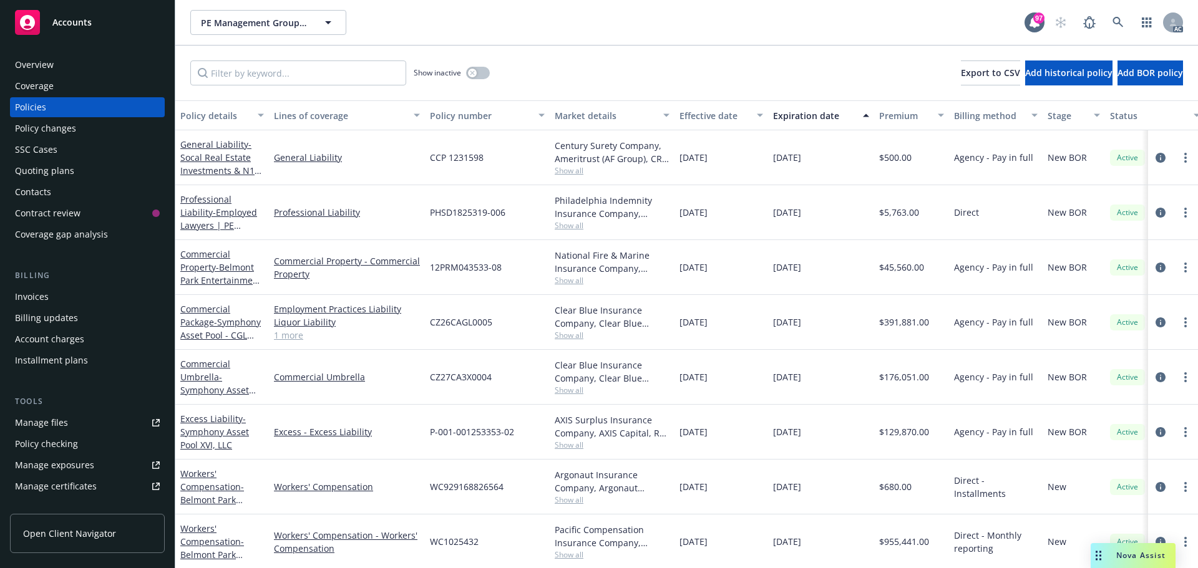  Describe the element at coordinates (895, 157) in the screenshot. I see `span: $500.00` at that location.